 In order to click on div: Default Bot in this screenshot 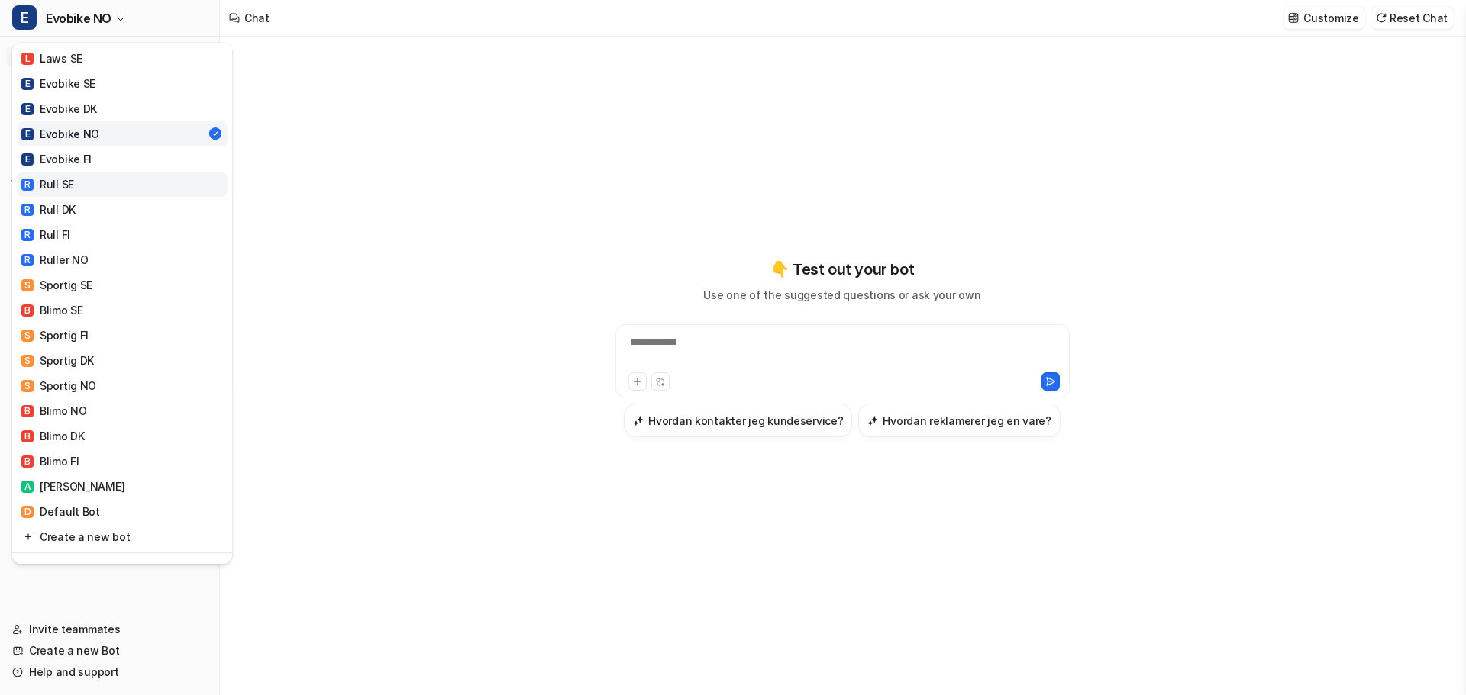, I will do `click(60, 511)`.